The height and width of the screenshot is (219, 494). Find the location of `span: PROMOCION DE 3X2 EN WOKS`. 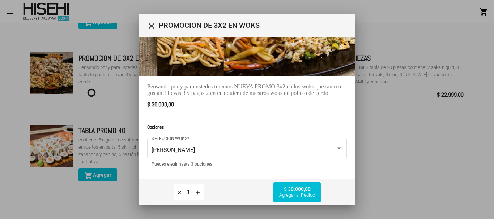

span: PROMOCION DE 3X2 EN WOKS is located at coordinates (254, 25).